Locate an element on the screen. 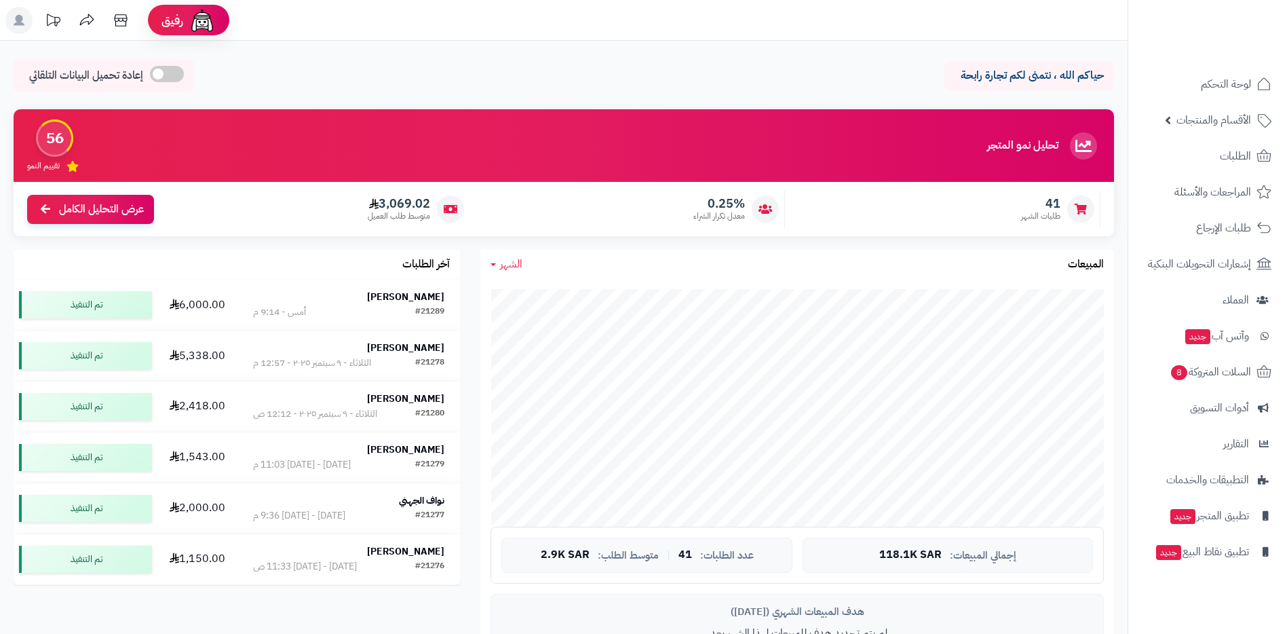  p: حياكم الله ، نتمنى لكم تجارة رابحة is located at coordinates (1029, 75).